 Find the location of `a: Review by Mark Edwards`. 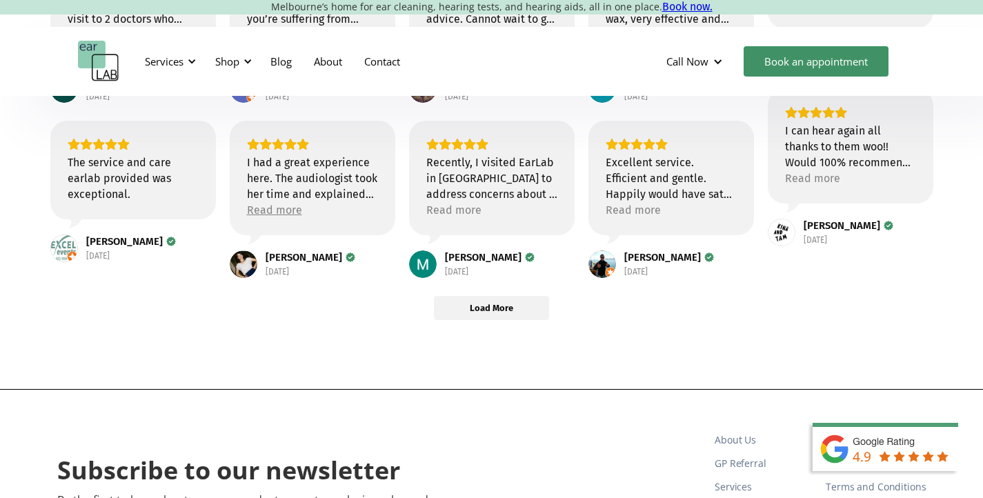

a: Review by Mark Edwards is located at coordinates (131, 241).